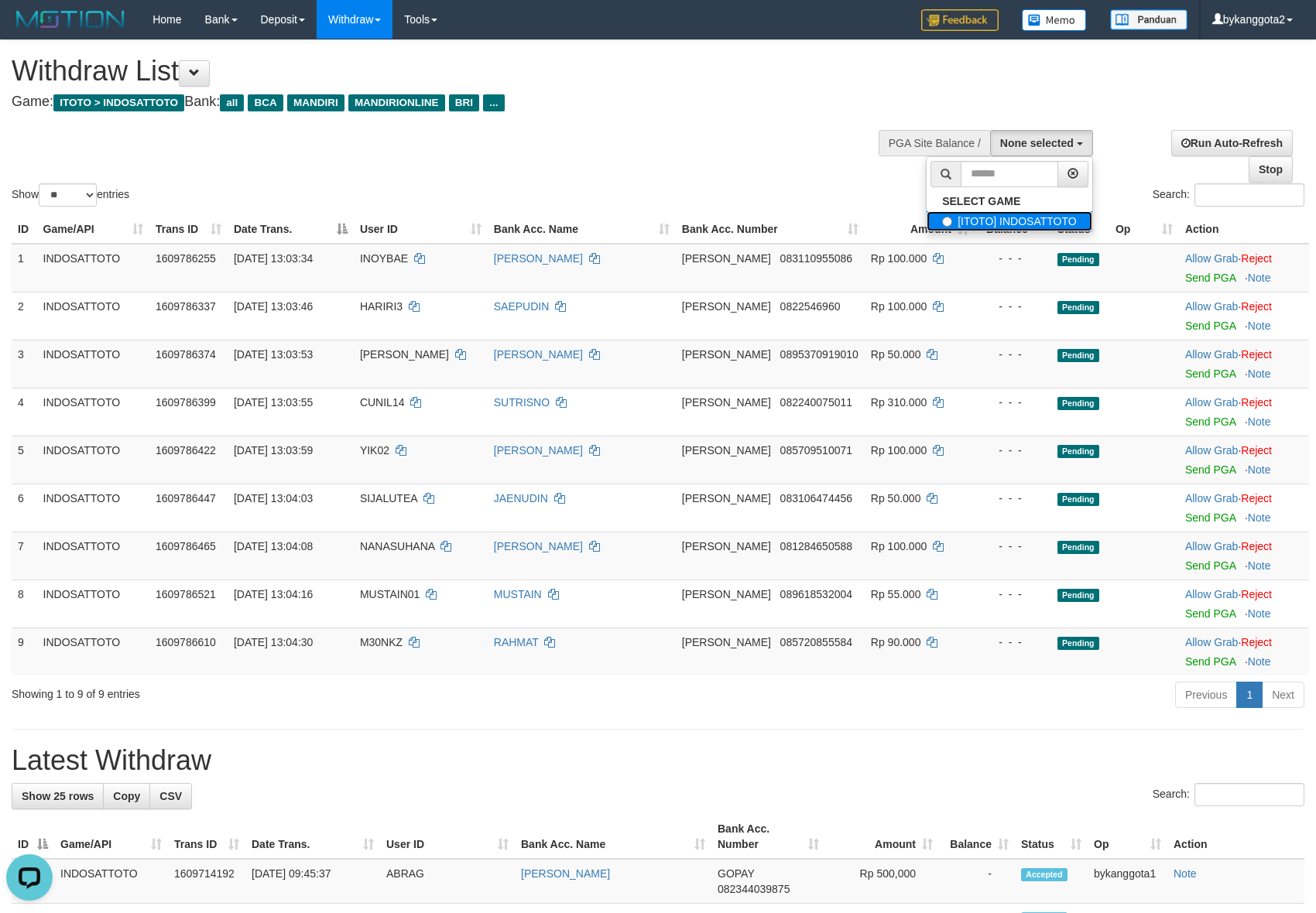 This screenshot has height=913, width=1316. What do you see at coordinates (899, 258) in the screenshot?
I see `span: Rp 100.000` at bounding box center [899, 258].